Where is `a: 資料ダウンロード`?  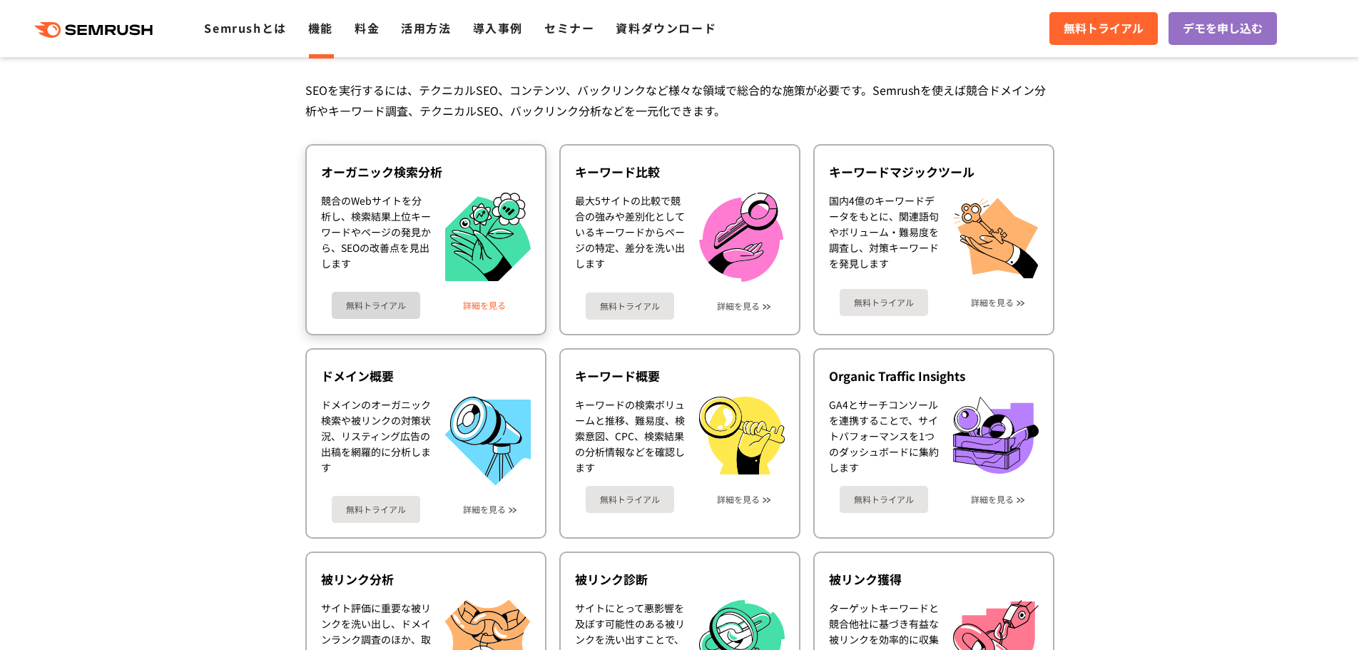 a: 資料ダウンロード is located at coordinates (666, 28).